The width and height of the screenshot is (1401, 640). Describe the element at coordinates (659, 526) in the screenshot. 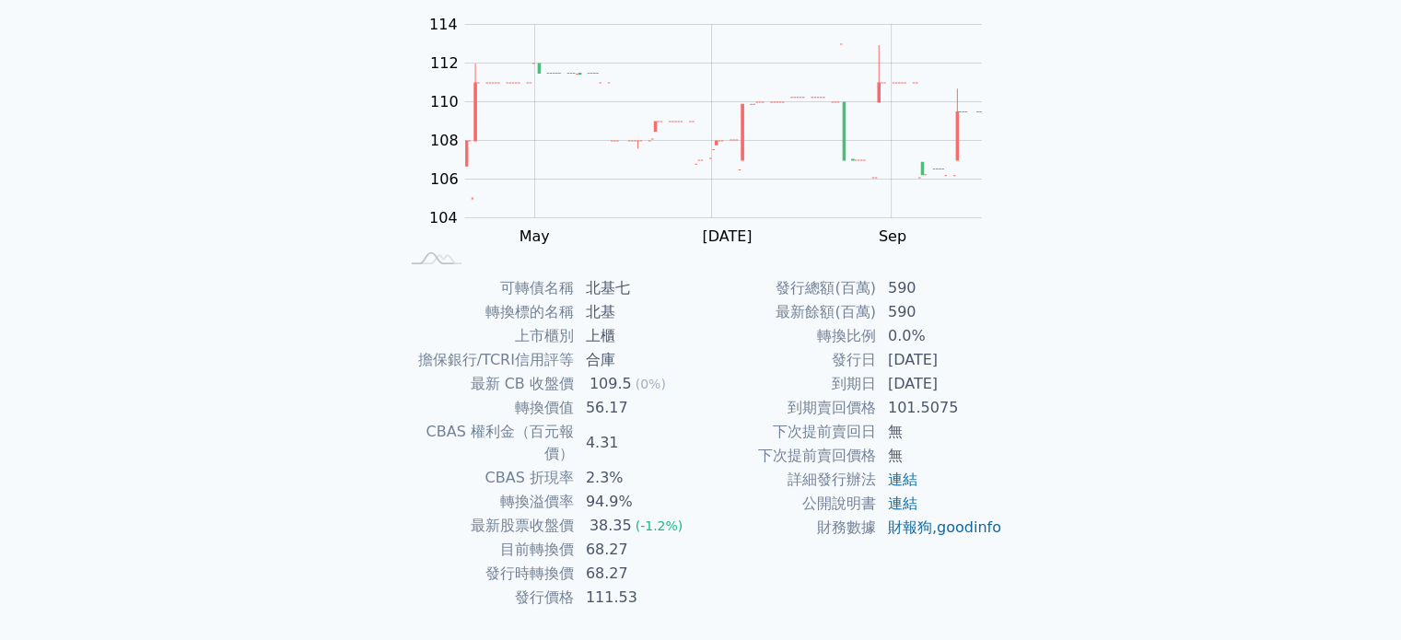

I see `span: (-1.2%)` at that location.